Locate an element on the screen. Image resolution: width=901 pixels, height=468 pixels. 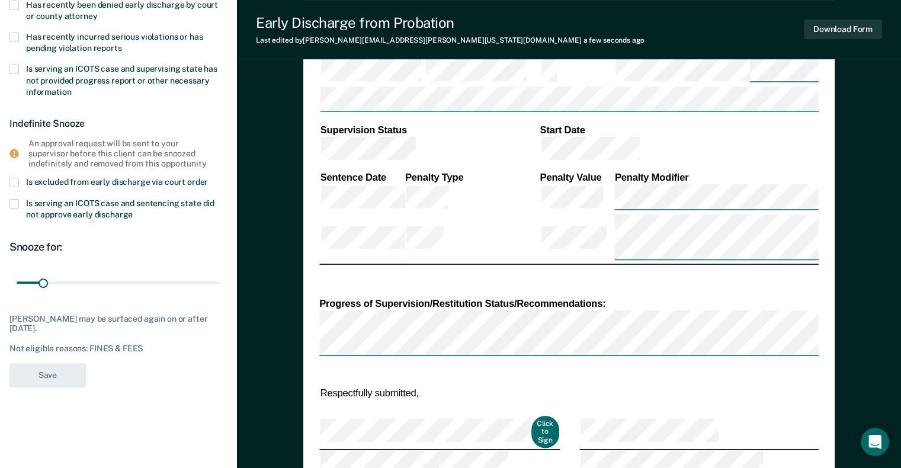
button: Download Form is located at coordinates (843, 29).